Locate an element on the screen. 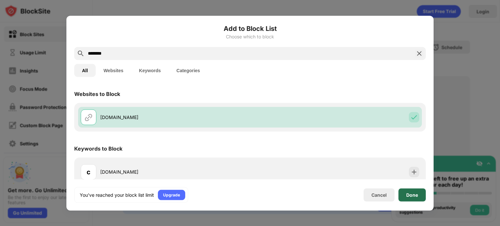  img: search-close is located at coordinates (419, 53).